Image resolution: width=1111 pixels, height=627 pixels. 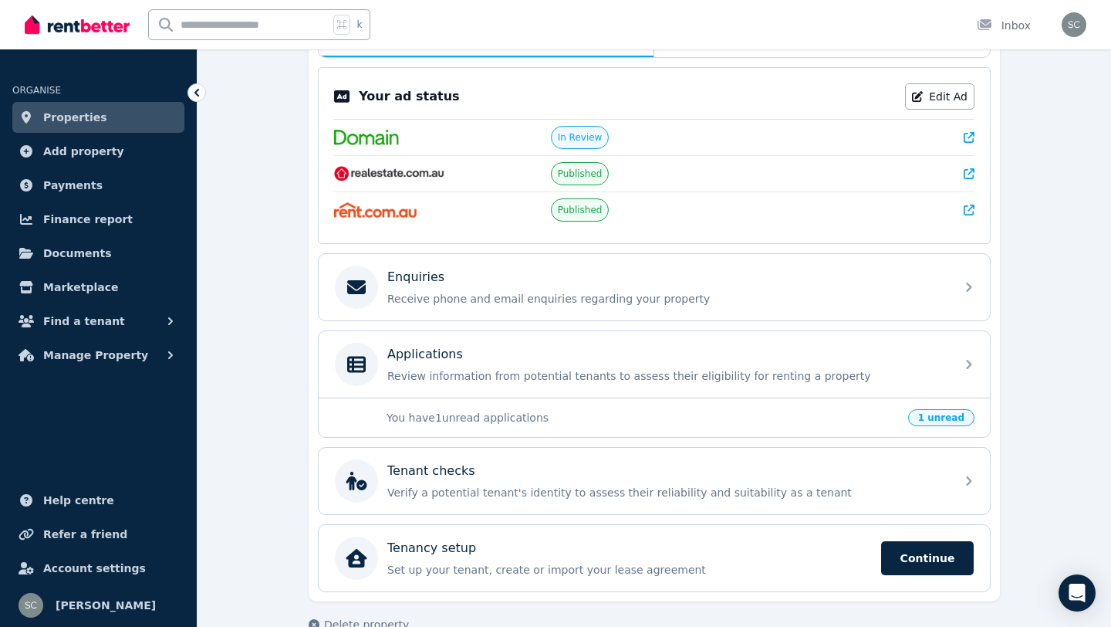 What do you see at coordinates (98, 534) in the screenshot?
I see `a: Refer a friend` at bounding box center [98, 534].